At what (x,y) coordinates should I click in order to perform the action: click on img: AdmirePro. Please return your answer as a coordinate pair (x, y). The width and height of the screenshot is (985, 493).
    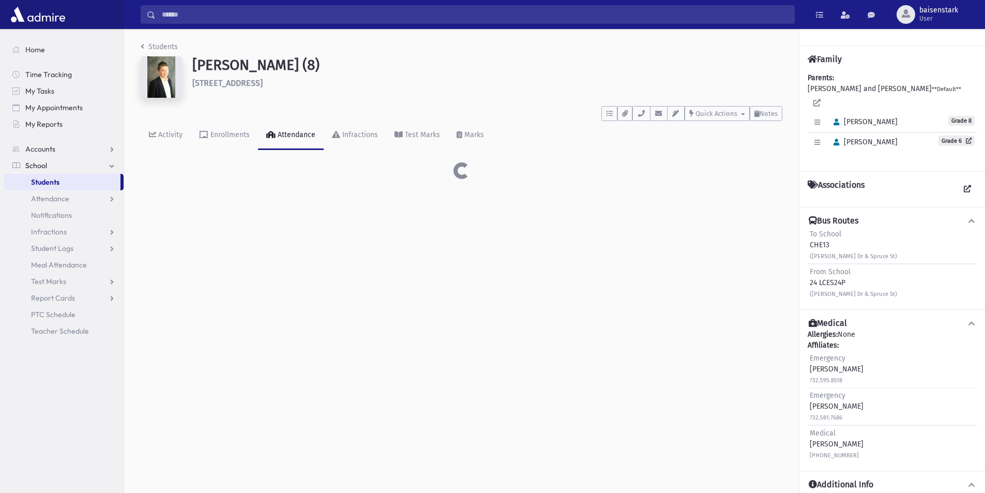
    Looking at the image, I should click on (38, 14).